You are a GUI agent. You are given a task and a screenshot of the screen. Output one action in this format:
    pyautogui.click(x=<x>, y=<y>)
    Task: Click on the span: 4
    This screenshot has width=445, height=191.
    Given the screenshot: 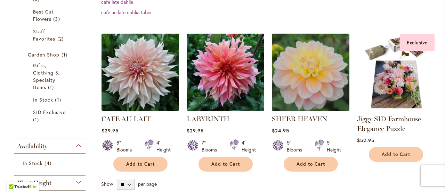 What is the action you would take?
    pyautogui.click(x=49, y=163)
    